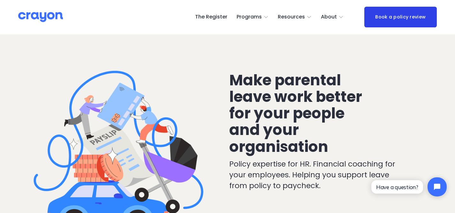  What do you see at coordinates (31, 15) in the screenshot?
I see `button: Have a question?` at bounding box center [31, 15].